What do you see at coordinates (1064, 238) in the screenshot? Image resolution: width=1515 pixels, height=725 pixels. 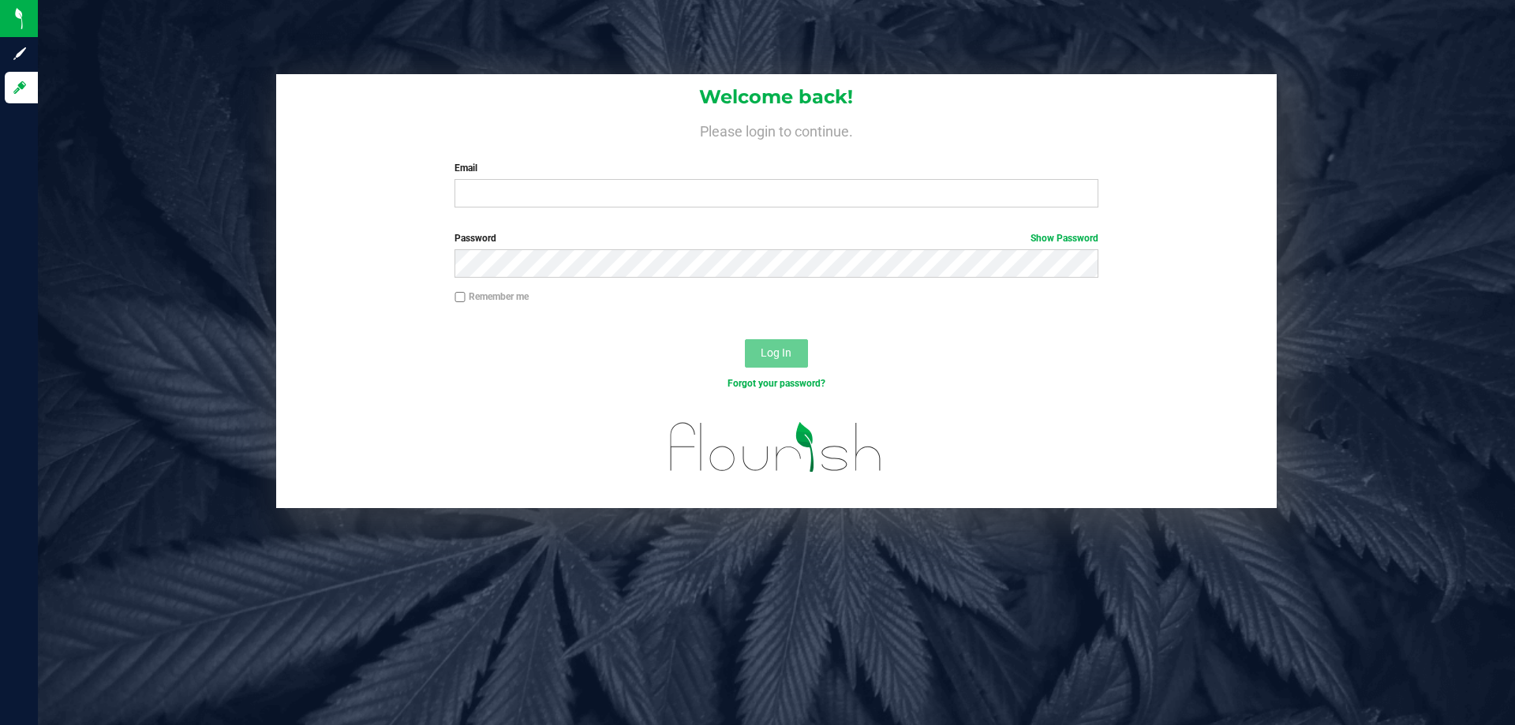 I see `a: Show Password` at bounding box center [1064, 238].